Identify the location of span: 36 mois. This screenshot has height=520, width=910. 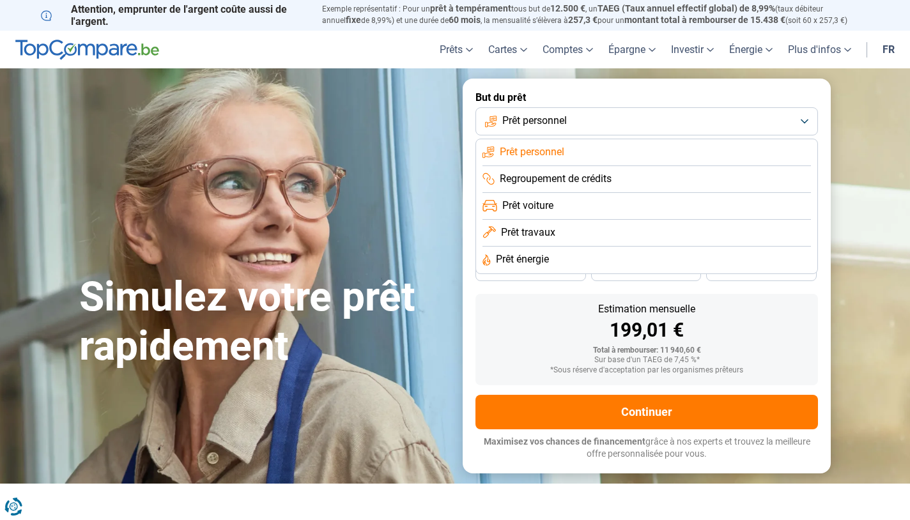
(530, 271).